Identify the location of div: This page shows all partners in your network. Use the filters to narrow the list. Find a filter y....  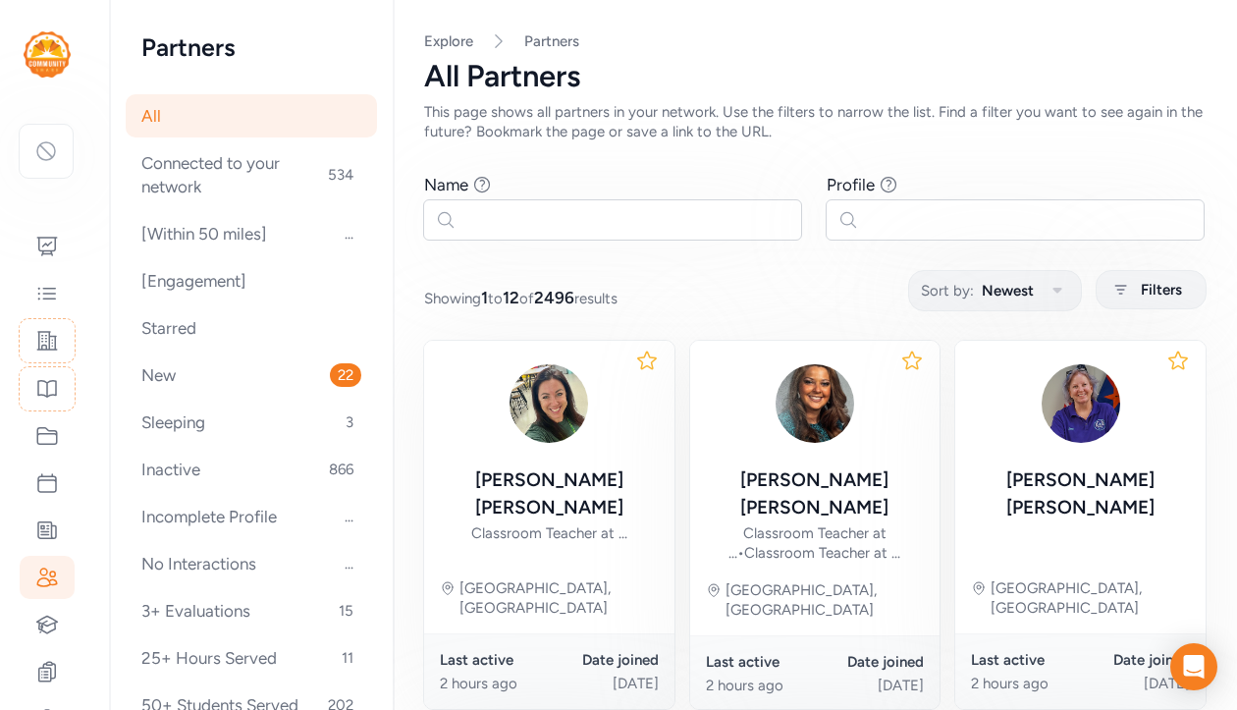
(815, 122).